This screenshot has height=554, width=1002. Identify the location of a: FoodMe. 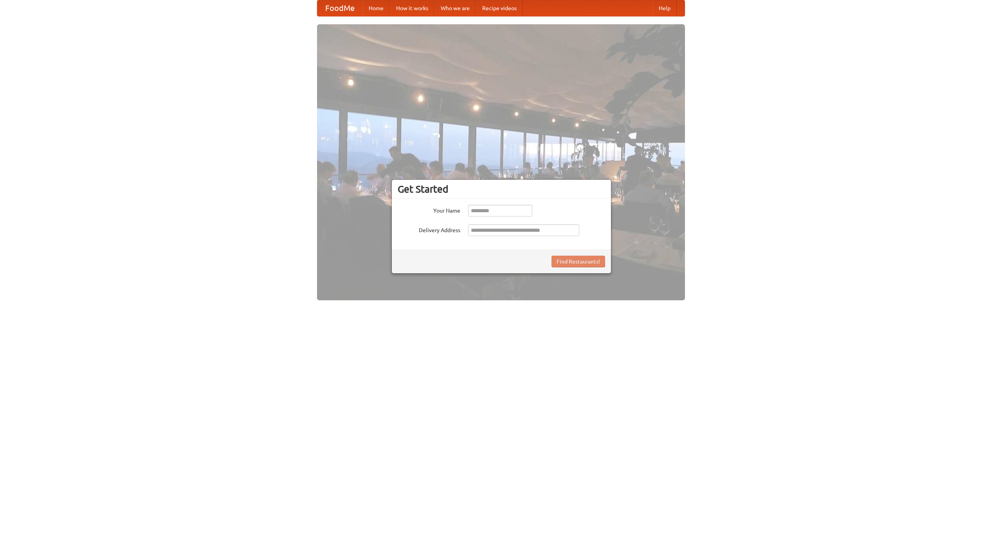
(340, 8).